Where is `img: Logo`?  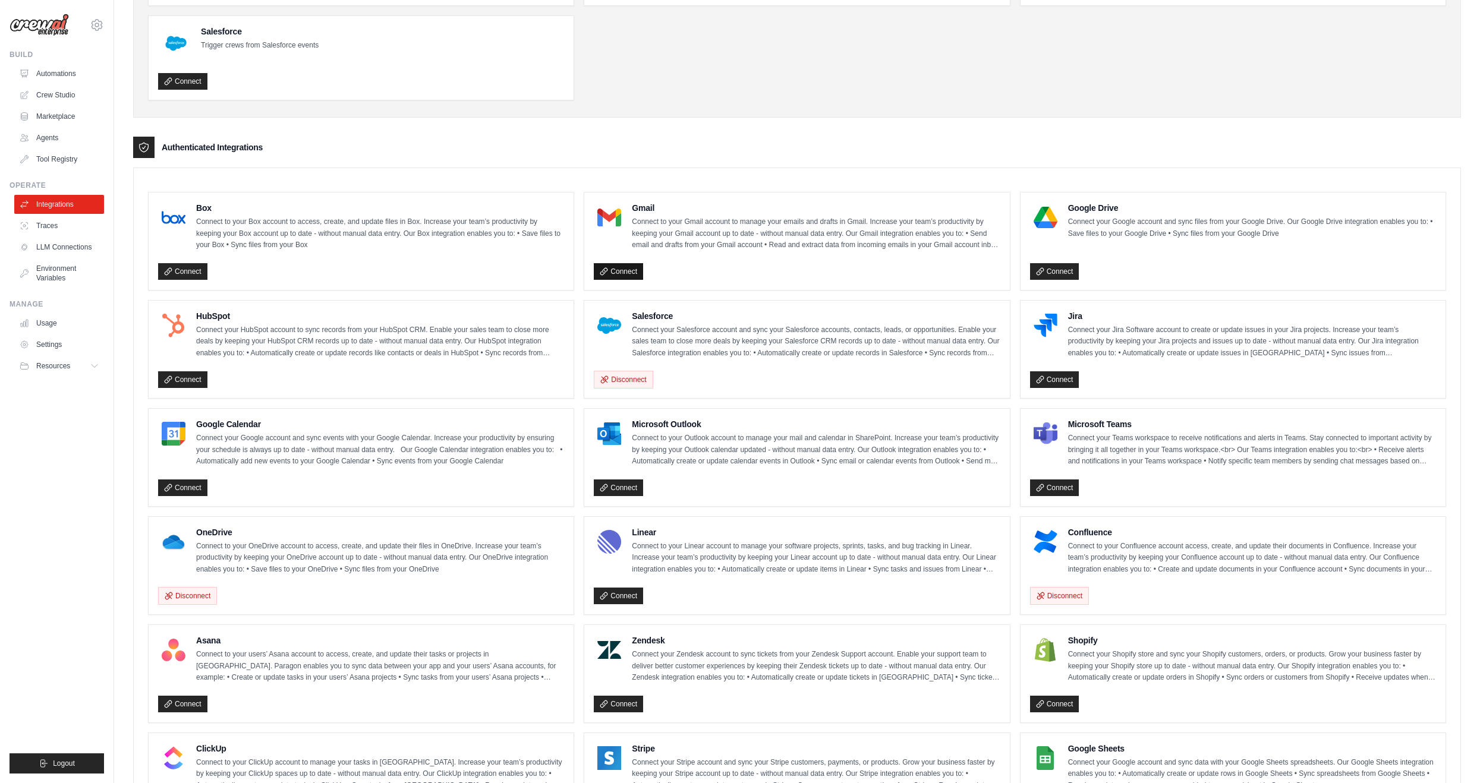 img: Logo is located at coordinates (39, 25).